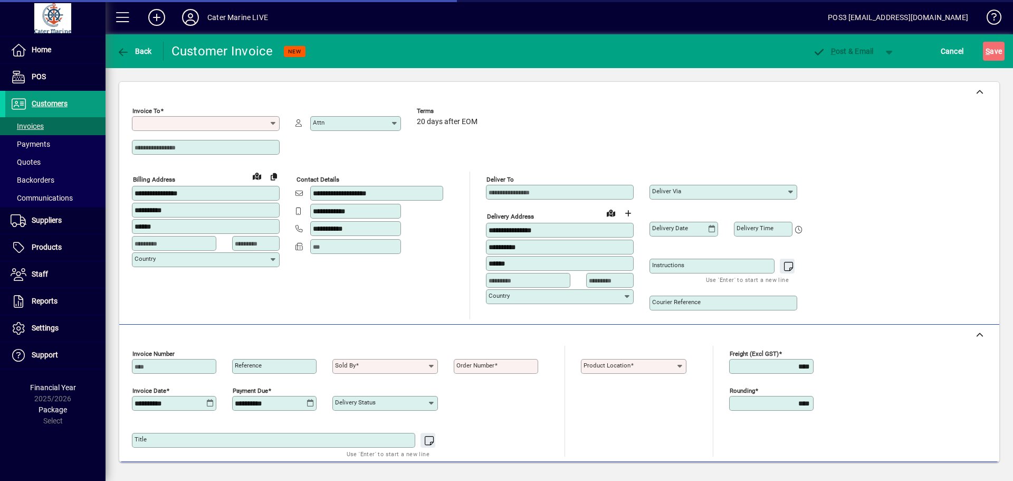 This screenshot has width=1013, height=481. What do you see at coordinates (53, 387) in the screenshot?
I see `span: Financial Year` at bounding box center [53, 387].